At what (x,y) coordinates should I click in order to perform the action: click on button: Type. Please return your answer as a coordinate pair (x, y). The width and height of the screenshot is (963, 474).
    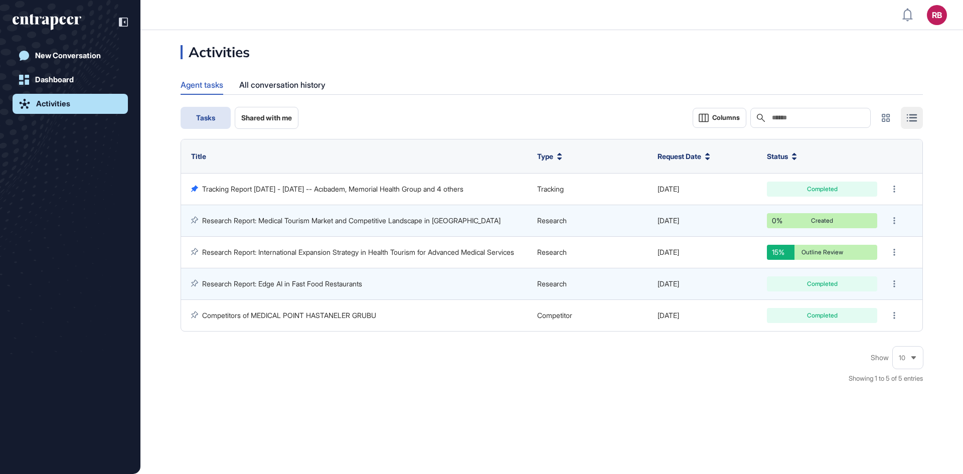
    Looking at the image, I should click on (549, 156).